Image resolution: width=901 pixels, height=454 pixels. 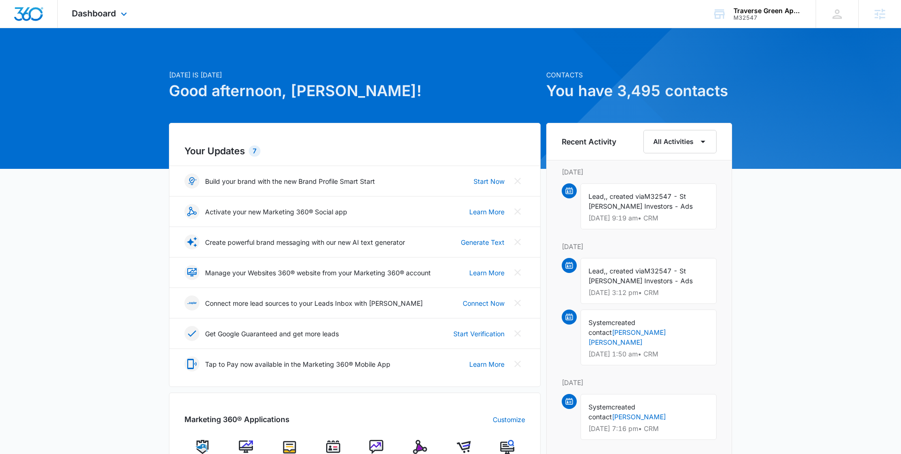 I want to click on h6: Recent Activity, so click(x=589, y=142).